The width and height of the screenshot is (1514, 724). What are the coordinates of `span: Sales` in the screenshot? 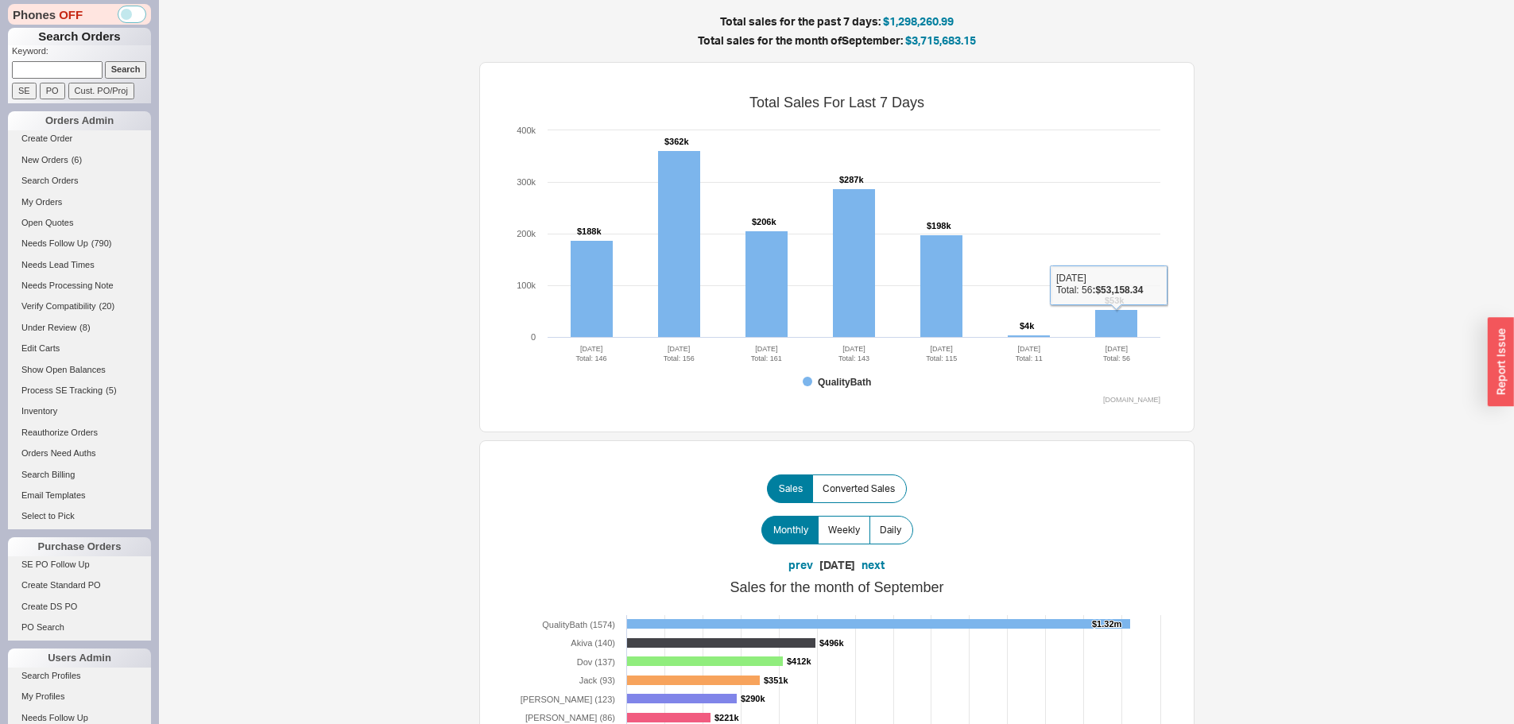 It's located at (791, 489).